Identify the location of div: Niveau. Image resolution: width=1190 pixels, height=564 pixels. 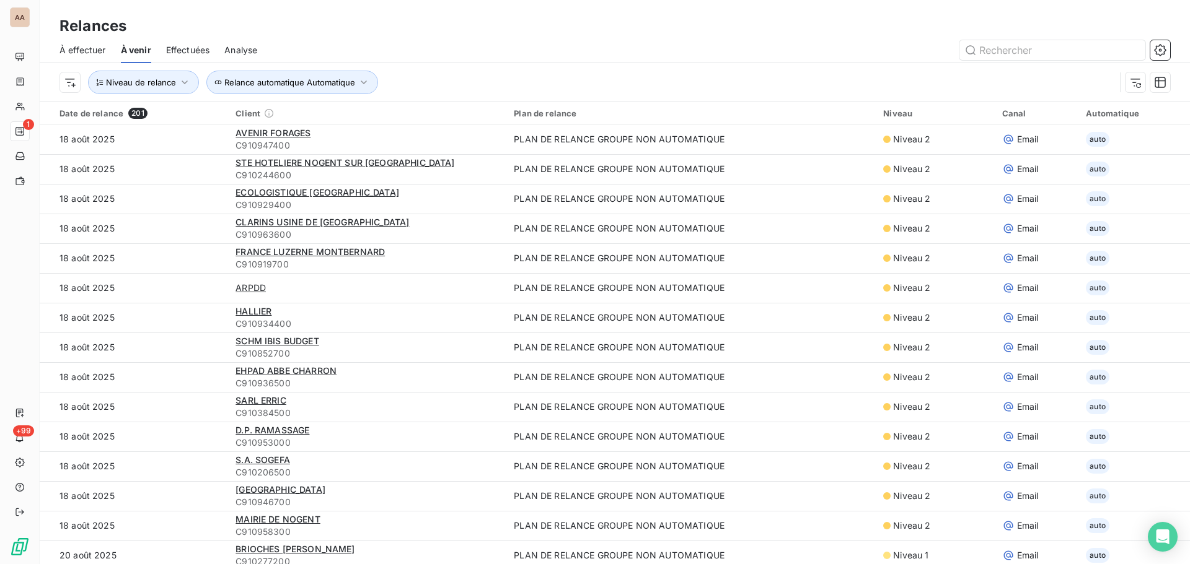
(934, 113).